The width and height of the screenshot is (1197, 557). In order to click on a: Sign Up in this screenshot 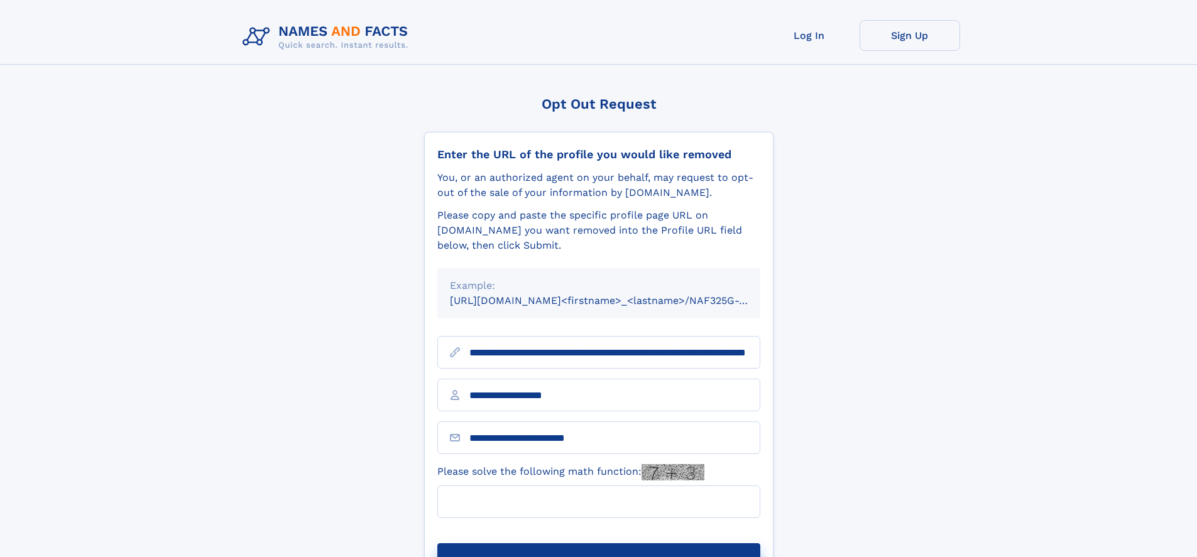, I will do `click(910, 35)`.